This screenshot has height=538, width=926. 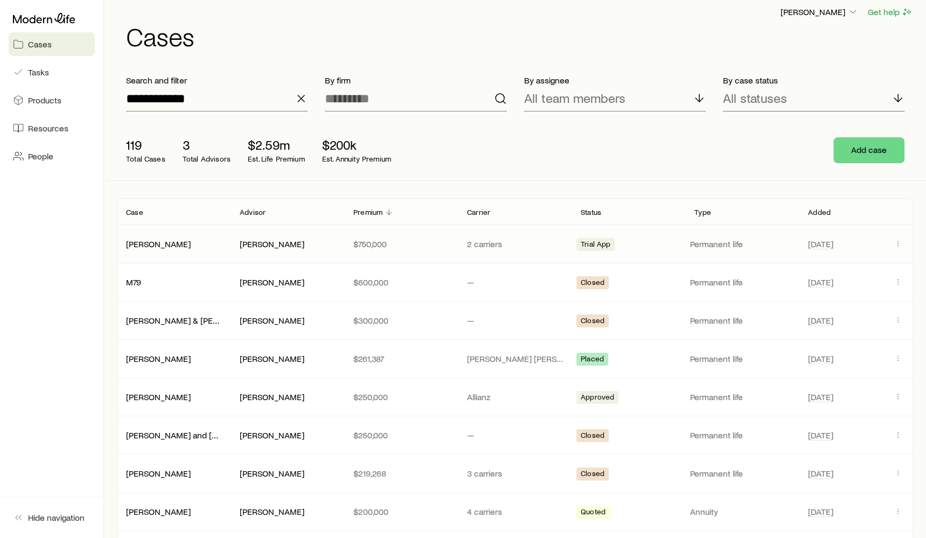 I want to click on span: Hide navigation, so click(x=56, y=518).